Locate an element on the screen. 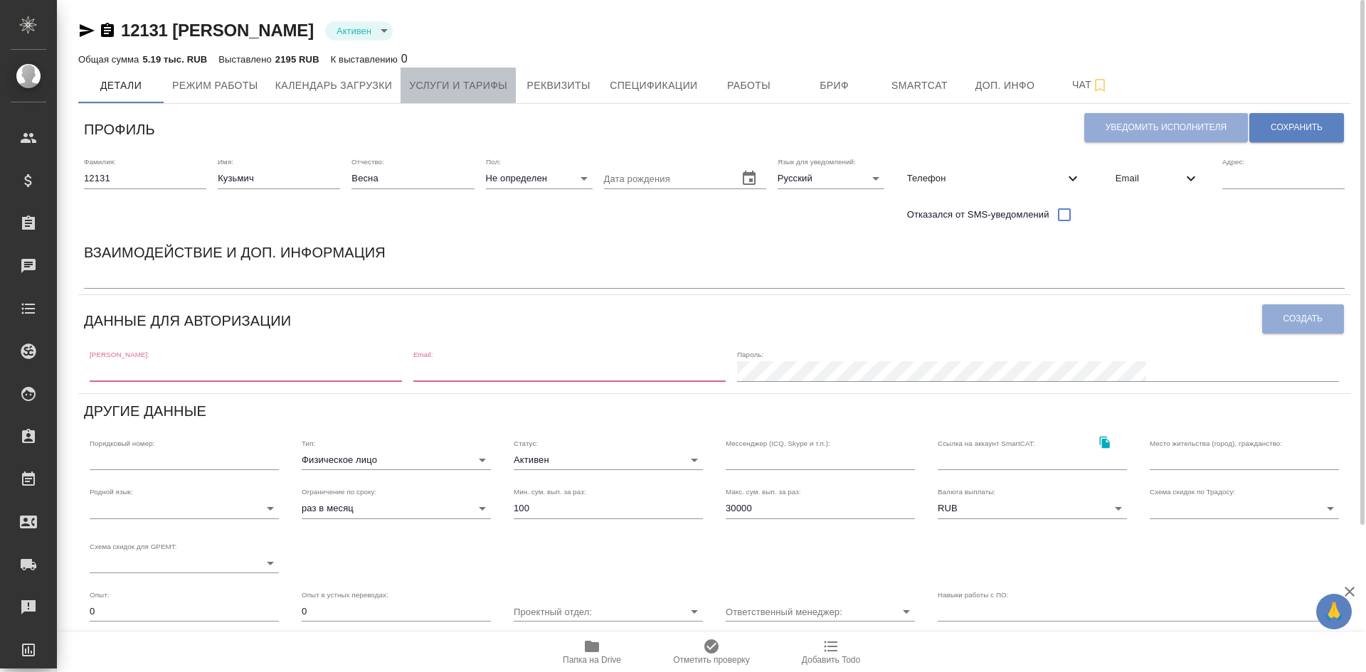  div: 0 is located at coordinates (369, 59).